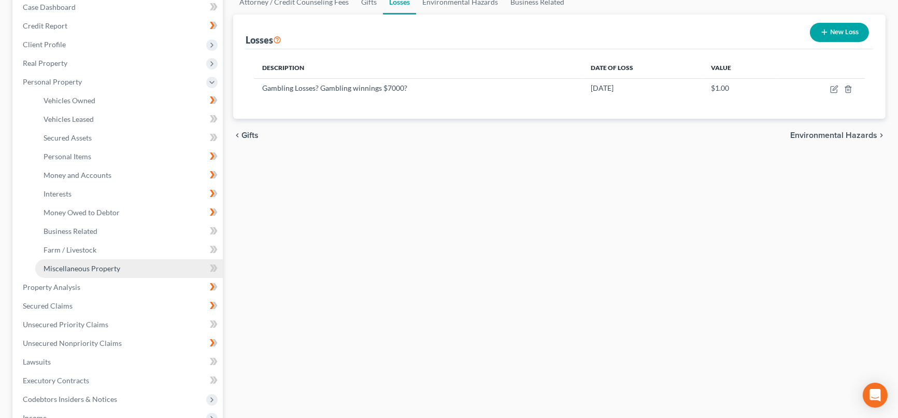 Image resolution: width=898 pixels, height=418 pixels. What do you see at coordinates (721, 67) in the screenshot?
I see `span: Value` at bounding box center [721, 67].